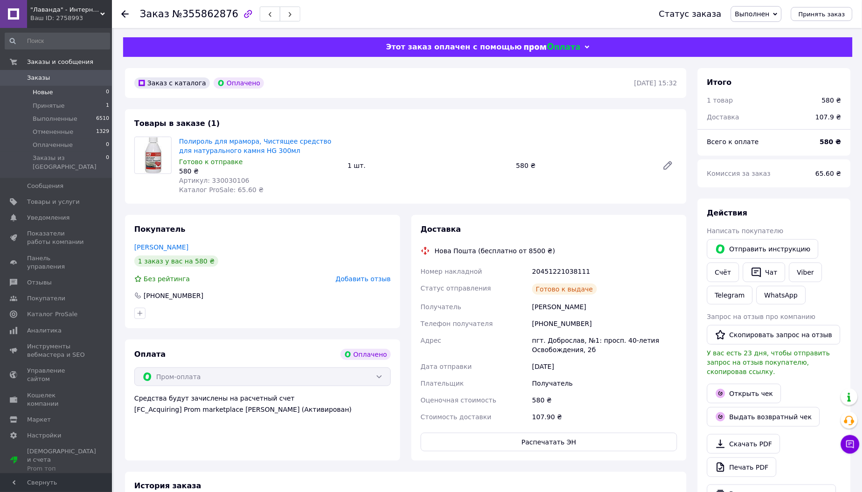 Image resolution: width=862 pixels, height=492 pixels. What do you see at coordinates (205, 14) in the screenshot?
I see `span: №355862876` at bounding box center [205, 14].